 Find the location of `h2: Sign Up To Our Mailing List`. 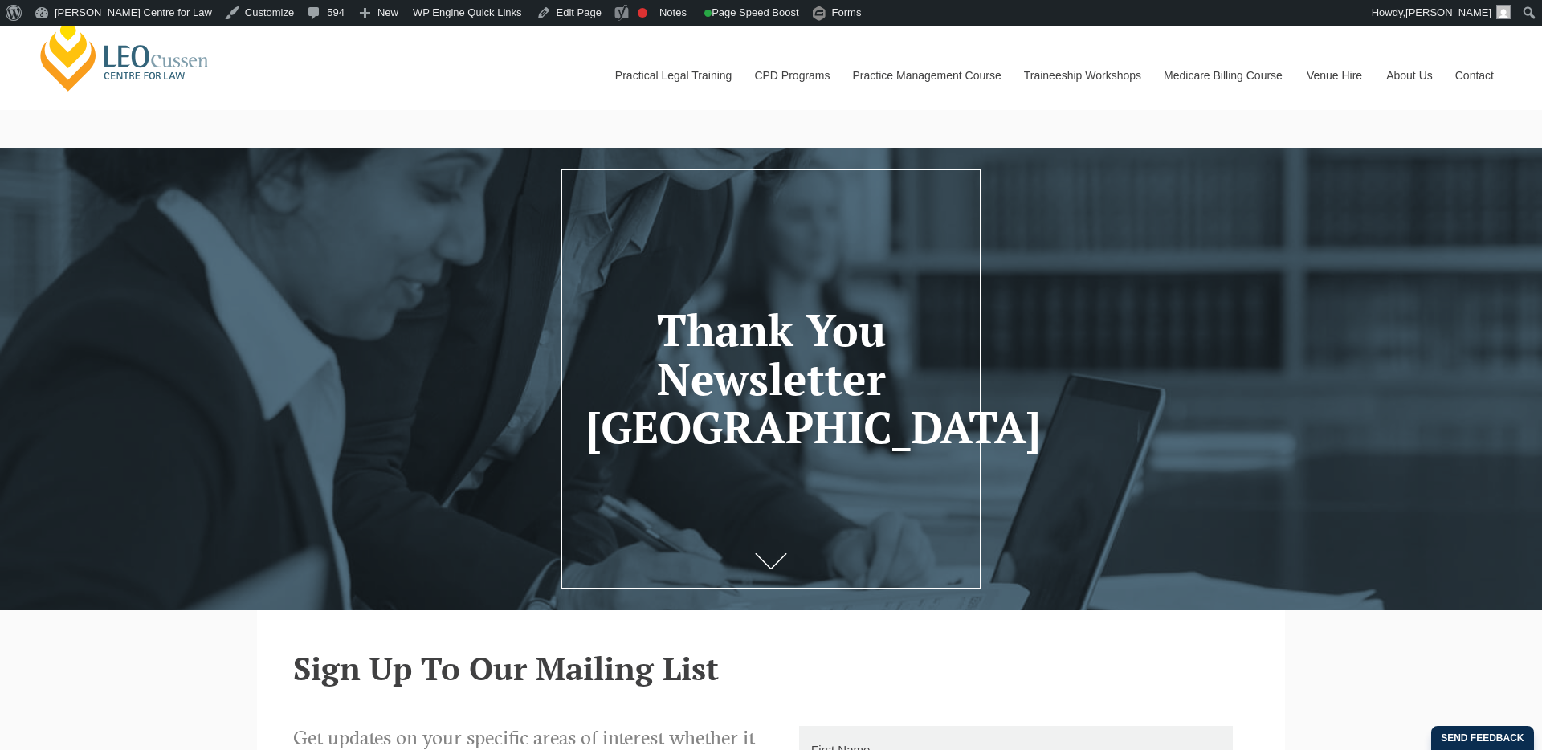

h2: Sign Up To Our Mailing List is located at coordinates (771, 668).